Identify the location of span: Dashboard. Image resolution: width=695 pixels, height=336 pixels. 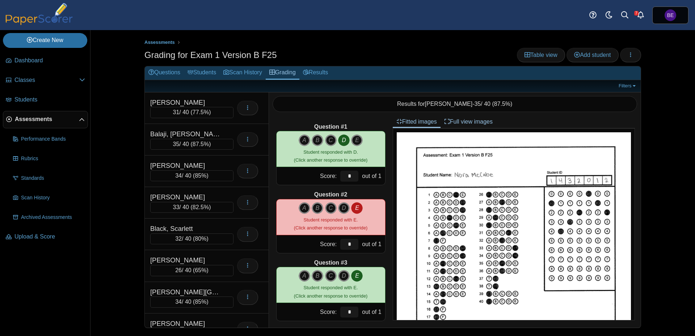
(50, 60).